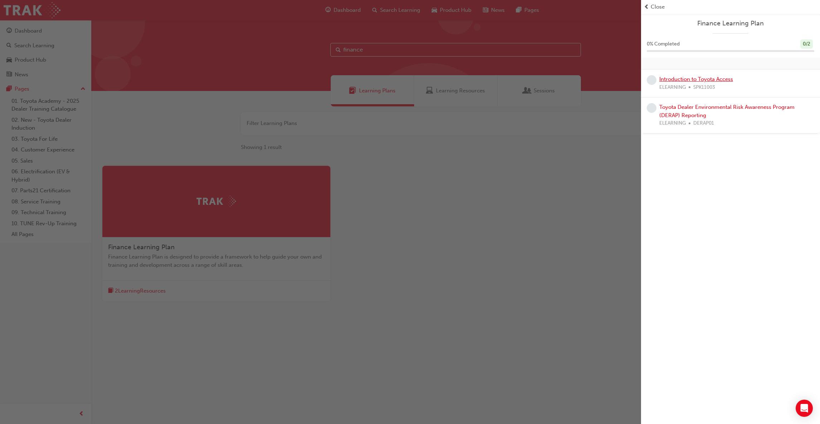  Describe the element at coordinates (727, 111) in the screenshot. I see `a: Toyota Dealer Environmental Risk Awareness Program (DERAP) Reporting` at that location.